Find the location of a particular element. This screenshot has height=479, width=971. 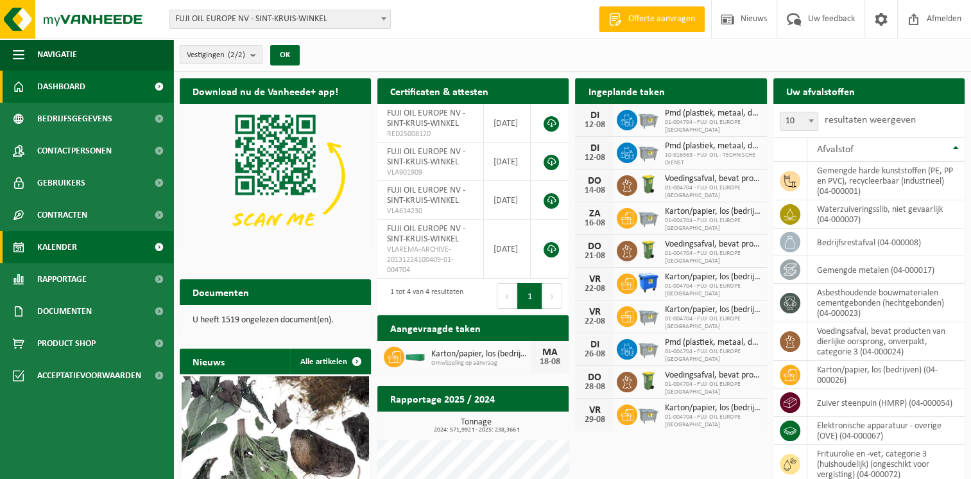

td: asbesthoudende bouwmaterialen cementgebonden (hechtgebonden) (04-000023) is located at coordinates (886, 303).